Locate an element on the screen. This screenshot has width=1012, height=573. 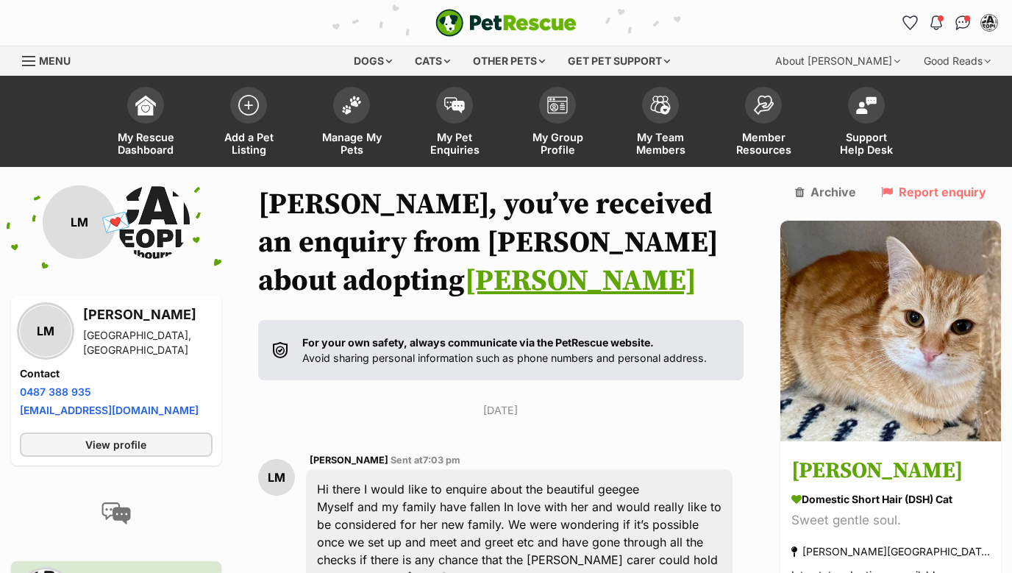
img: pet-enquiries-icon-7e3ad2cf08bfb03b45e93fb7055b45f3efa6380592205ae92323e6603595dc1f.svg is located at coordinates (454, 105).